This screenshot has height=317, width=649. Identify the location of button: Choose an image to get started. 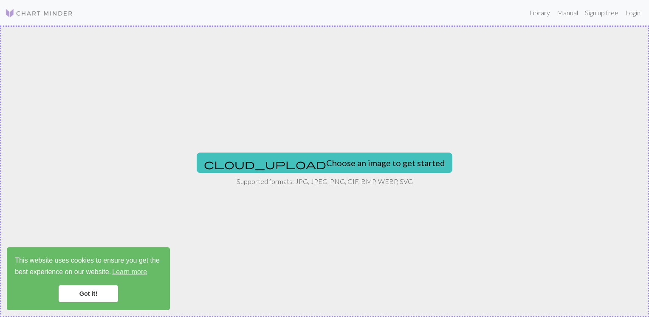
(325, 163).